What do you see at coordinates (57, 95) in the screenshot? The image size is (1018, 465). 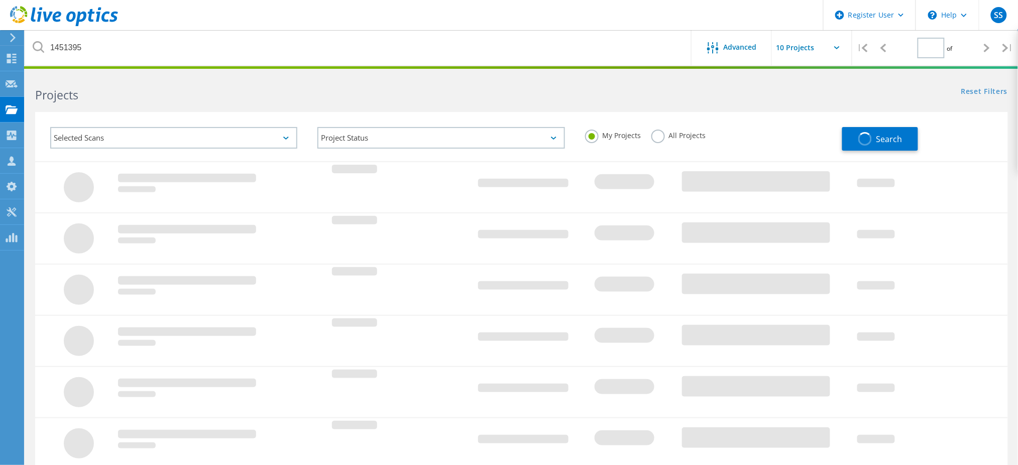 I see `b: Projects` at bounding box center [57, 95].